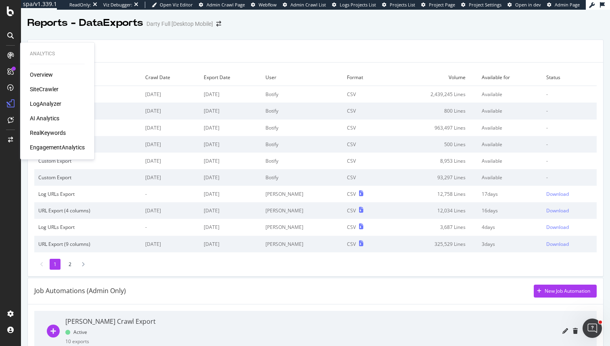 The height and width of the screenshot is (346, 610). I want to click on td: 12,758 Lines, so click(433, 194).